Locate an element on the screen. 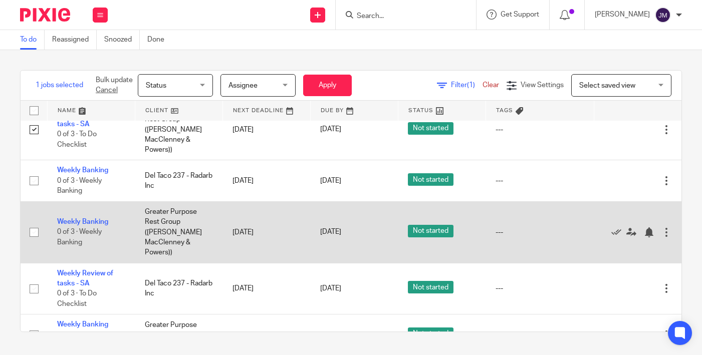 The height and width of the screenshot is (355, 702). span: 1 jobs selected is located at coordinates (59, 85).